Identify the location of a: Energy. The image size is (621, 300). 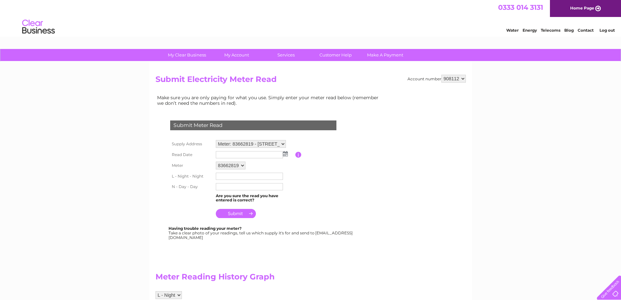
(530, 30).